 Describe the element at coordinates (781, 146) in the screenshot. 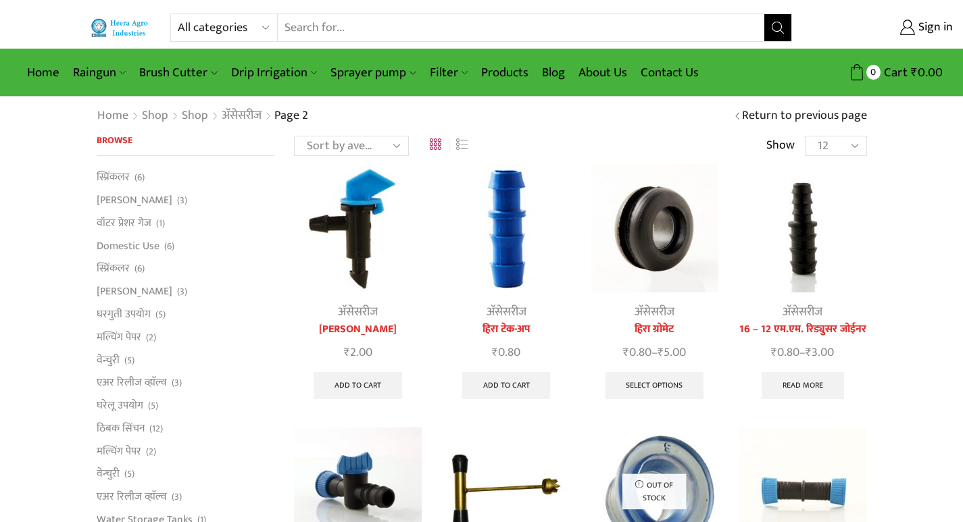

I see `span: Show` at that location.